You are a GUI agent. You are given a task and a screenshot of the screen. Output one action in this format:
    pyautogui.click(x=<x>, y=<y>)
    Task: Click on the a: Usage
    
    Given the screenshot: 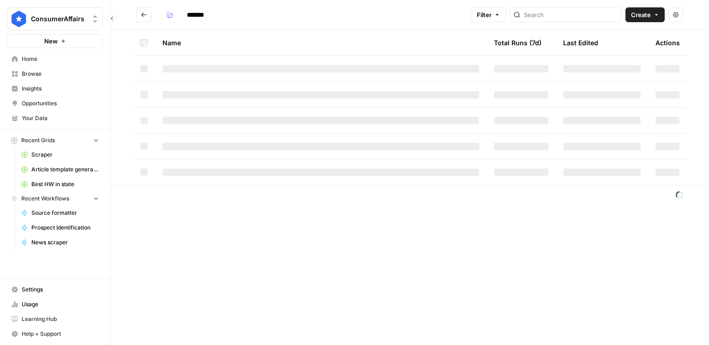 What is the action you would take?
    pyautogui.click(x=55, y=304)
    